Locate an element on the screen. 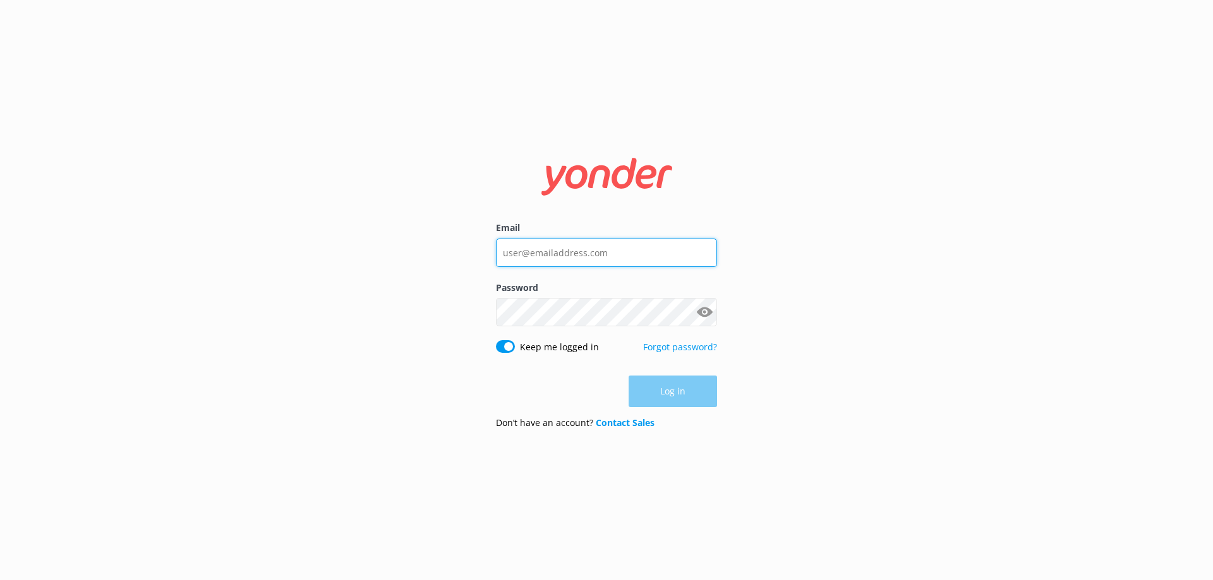 The width and height of the screenshot is (1213, 580). label: Password is located at coordinates (606, 288).